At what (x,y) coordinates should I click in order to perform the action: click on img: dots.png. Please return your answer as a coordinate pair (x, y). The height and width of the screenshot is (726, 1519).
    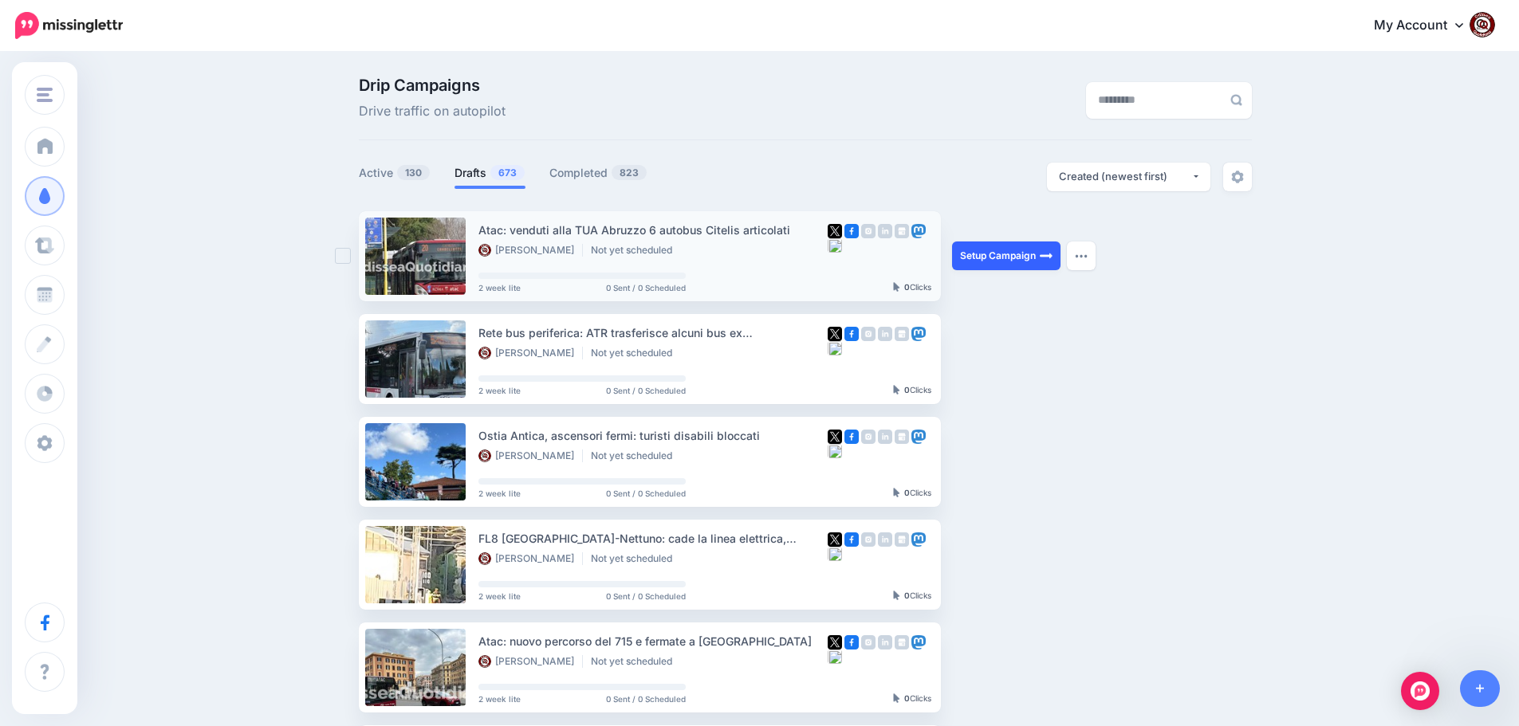
    Looking at the image, I should click on (1081, 256).